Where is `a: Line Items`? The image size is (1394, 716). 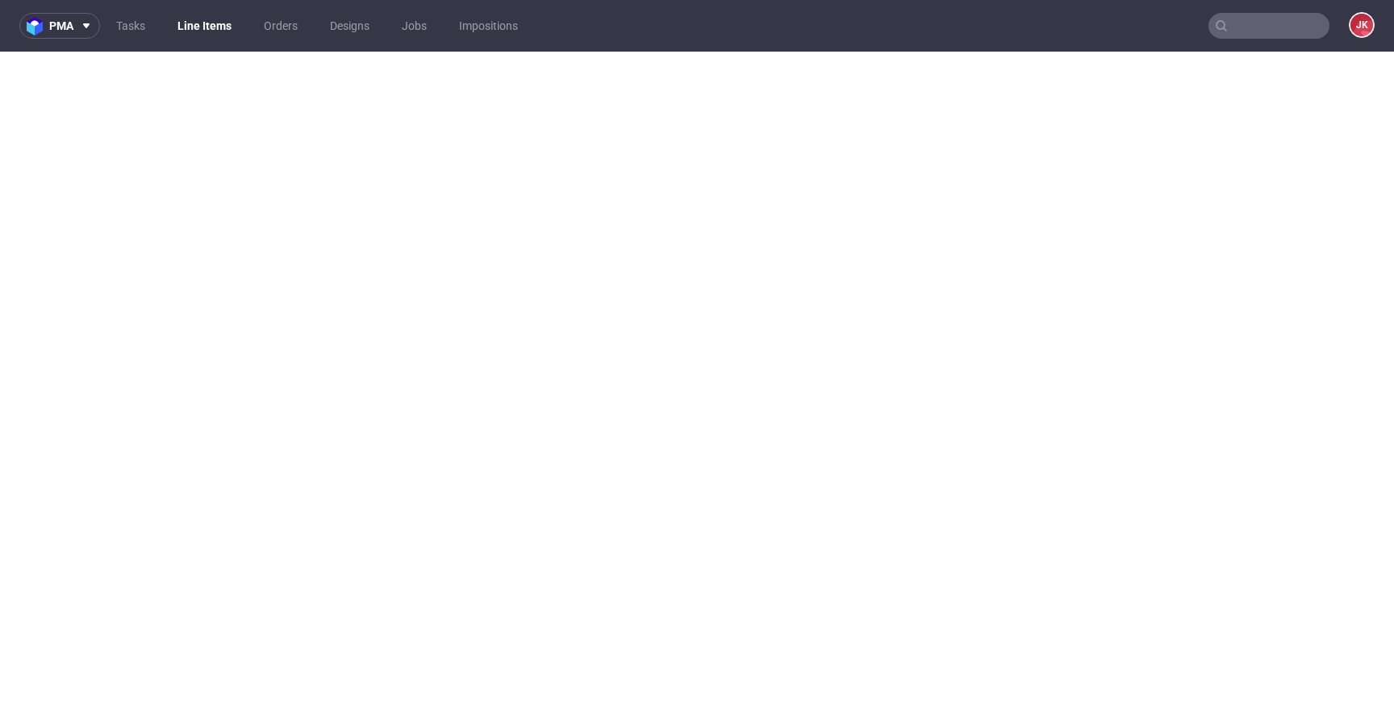
a: Line Items is located at coordinates (204, 26).